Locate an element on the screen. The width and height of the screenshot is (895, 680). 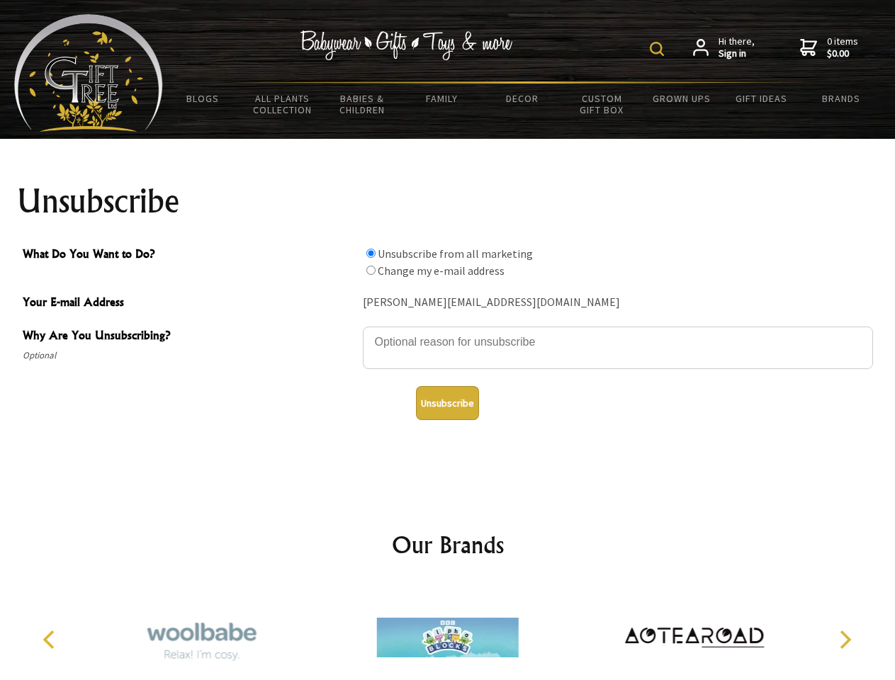
h1: Unsubscribe is located at coordinates (448, 201).